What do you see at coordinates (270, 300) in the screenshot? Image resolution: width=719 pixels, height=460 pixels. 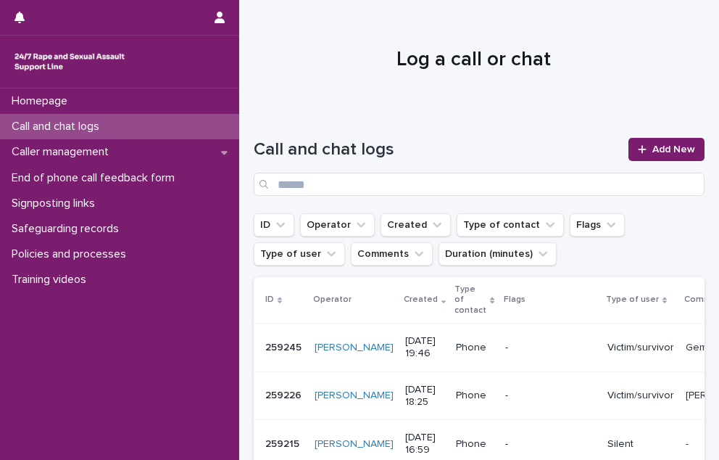 I see `p: ID` at bounding box center [270, 300].